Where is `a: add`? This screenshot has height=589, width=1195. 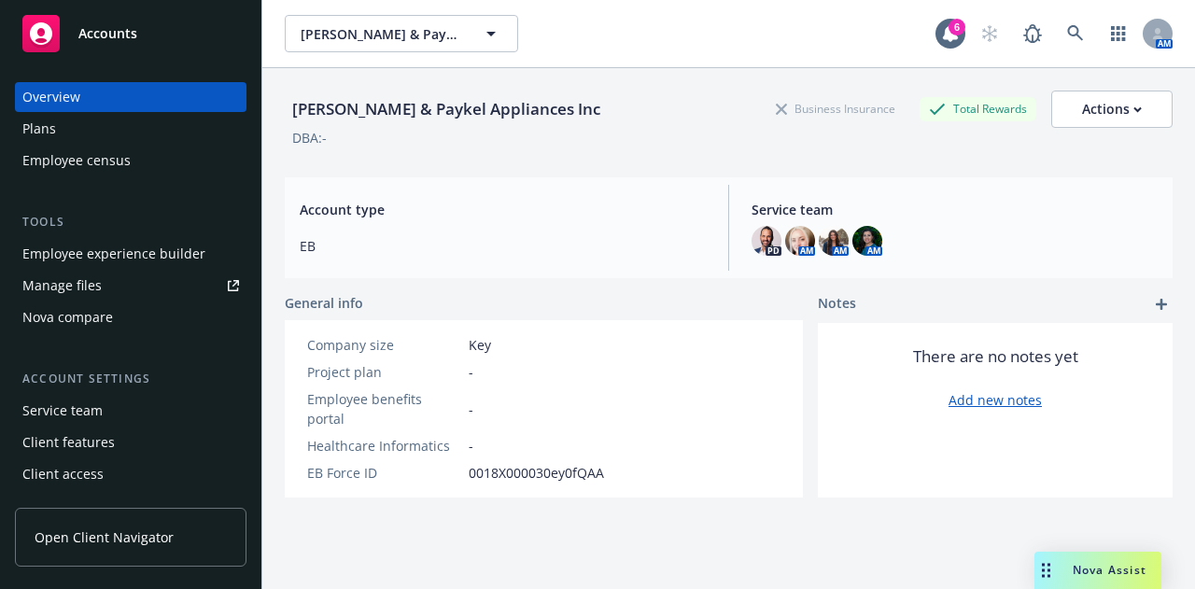 a: add is located at coordinates (1161, 304).